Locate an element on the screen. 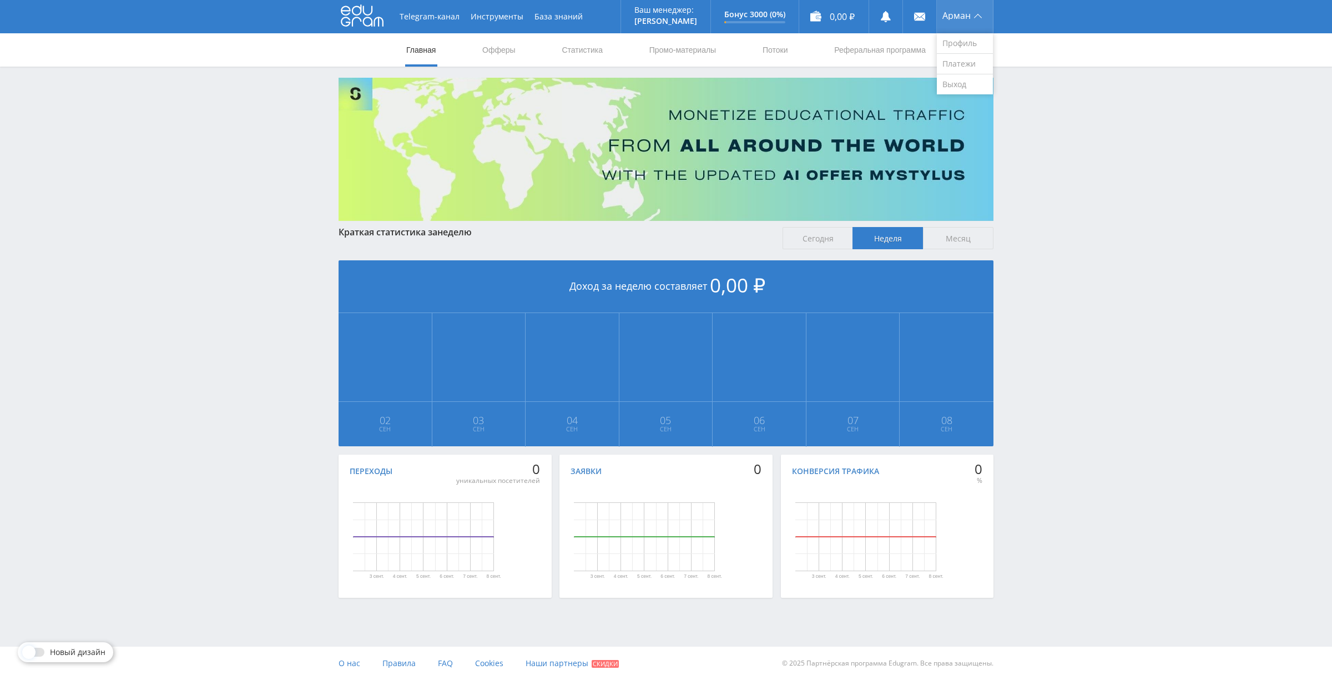 The image size is (1332, 680). span: 0,00 ₽ is located at coordinates (737, 285).